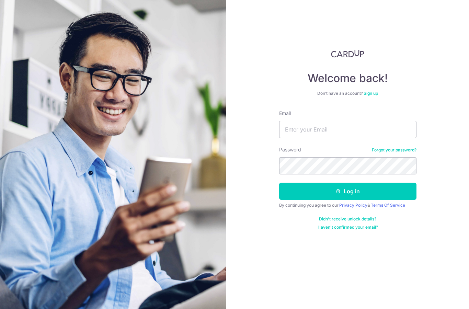  I want to click on a: Haven't confirmed your email?, so click(348, 227).